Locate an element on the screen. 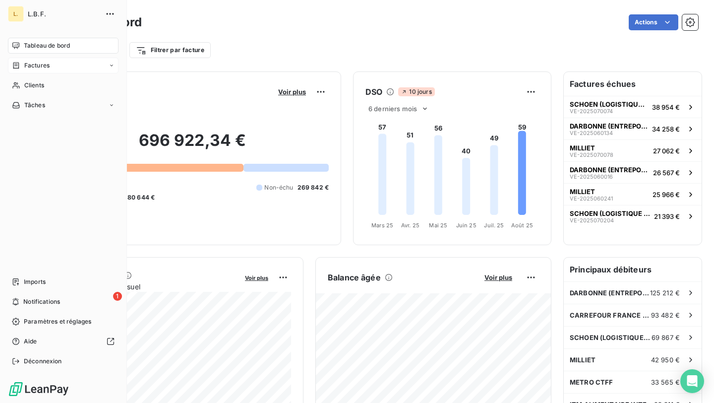 The image size is (714, 403). span: 6 derniers mois is located at coordinates (393, 109).